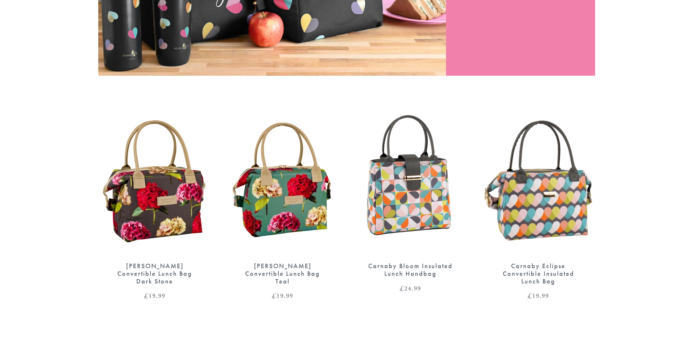  I want to click on img: Carnaby Bloom Insulated Lunch Handbag, so click(411, 182).